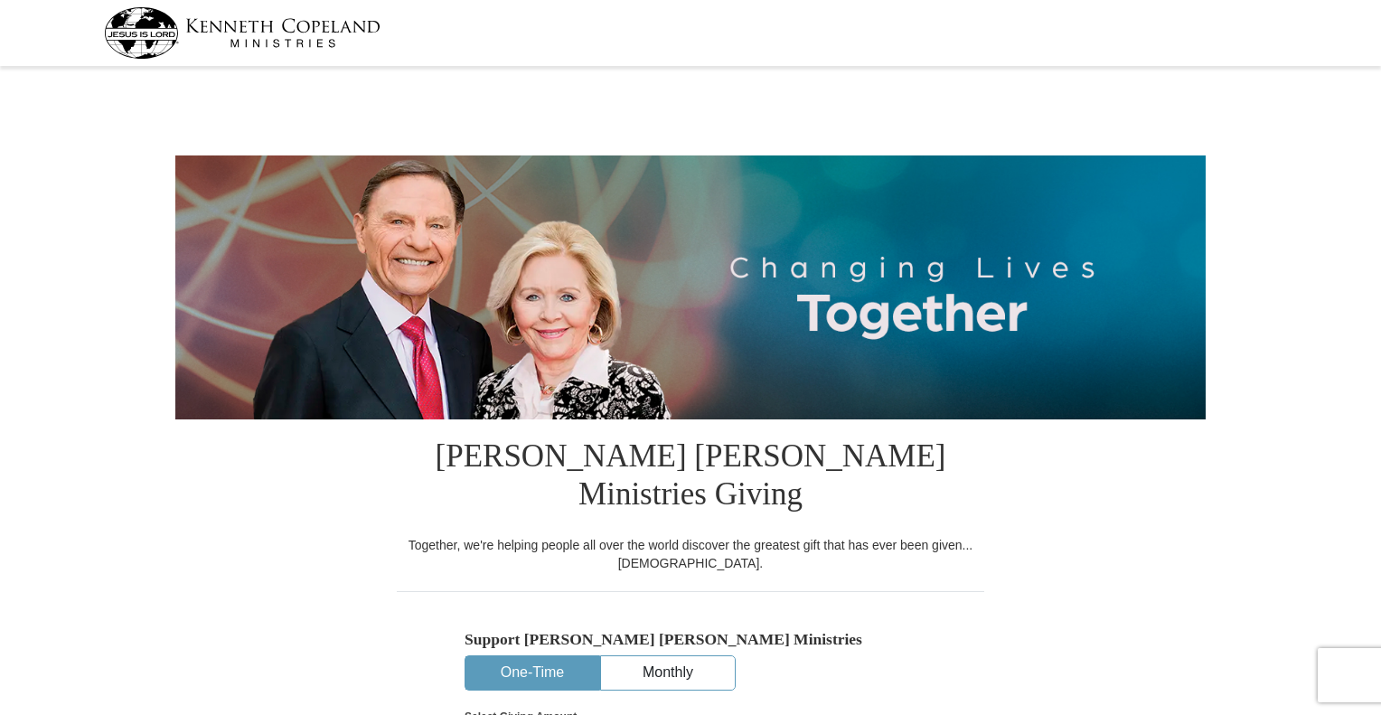 This screenshot has height=715, width=1381. Describe the element at coordinates (532, 672) in the screenshot. I see `button: One-Time` at that location.